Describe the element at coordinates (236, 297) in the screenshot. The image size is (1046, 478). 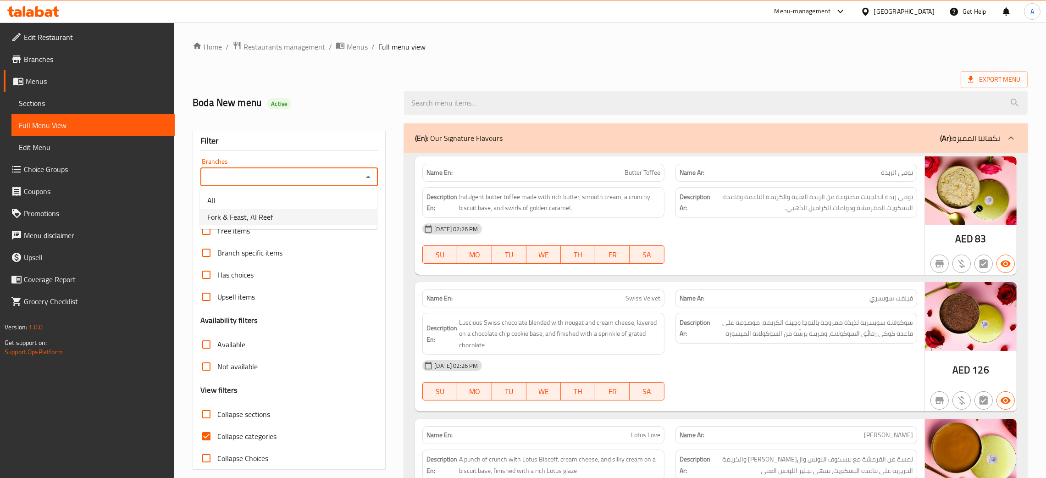
I see `span: Upsell items` at that location.